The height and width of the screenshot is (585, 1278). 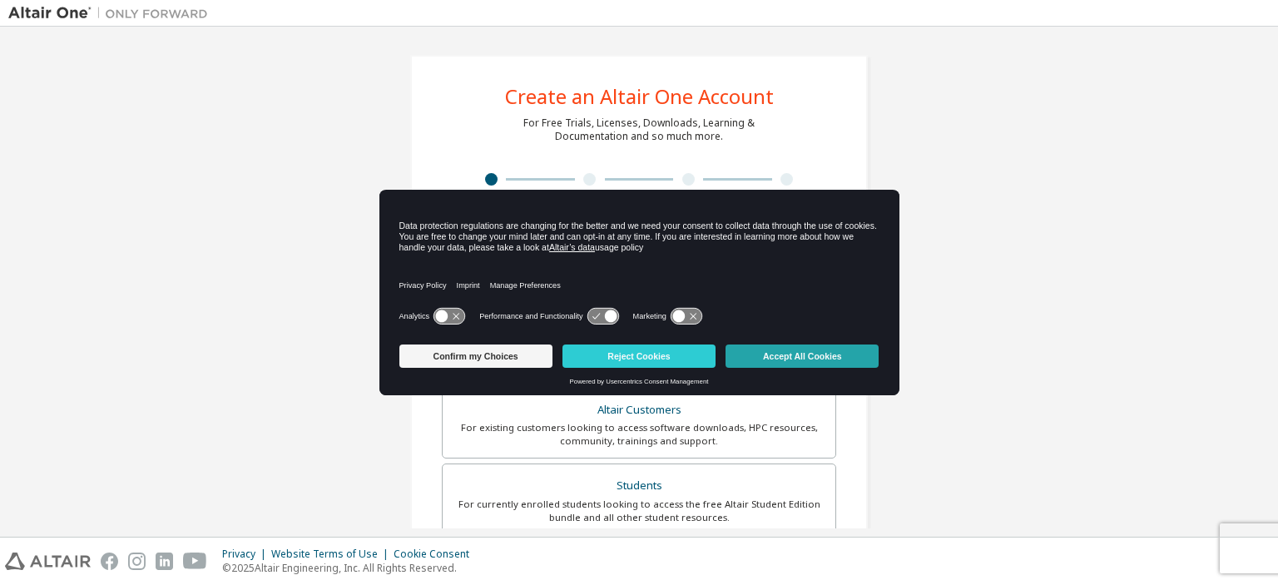 I want to click on img: instagram.svg, so click(x=136, y=561).